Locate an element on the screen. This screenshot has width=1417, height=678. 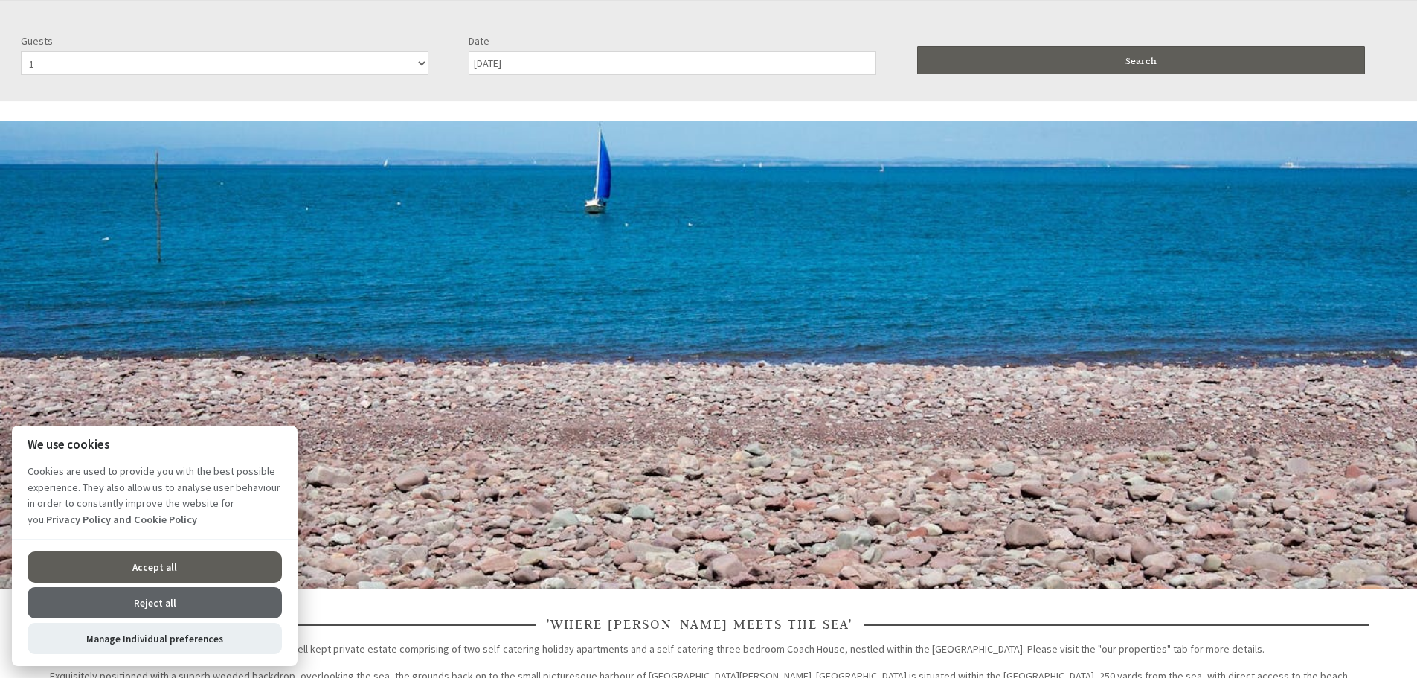
button: Manage Individual preferences is located at coordinates (155, 638).